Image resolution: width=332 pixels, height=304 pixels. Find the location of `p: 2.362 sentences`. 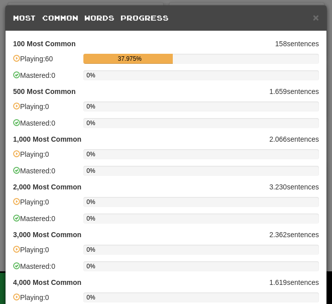

p: 2.362 sentences is located at coordinates (166, 235).